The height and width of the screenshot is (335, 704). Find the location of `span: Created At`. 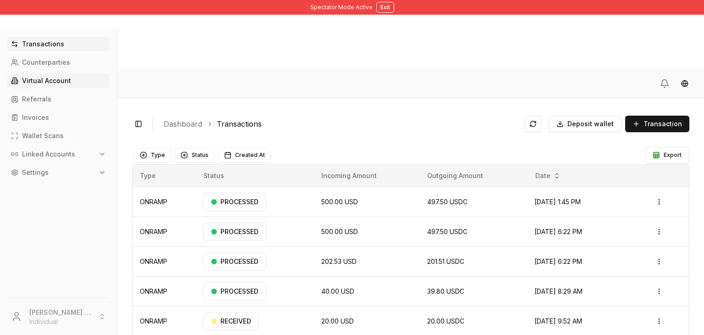

span: Created At is located at coordinates (250, 155).